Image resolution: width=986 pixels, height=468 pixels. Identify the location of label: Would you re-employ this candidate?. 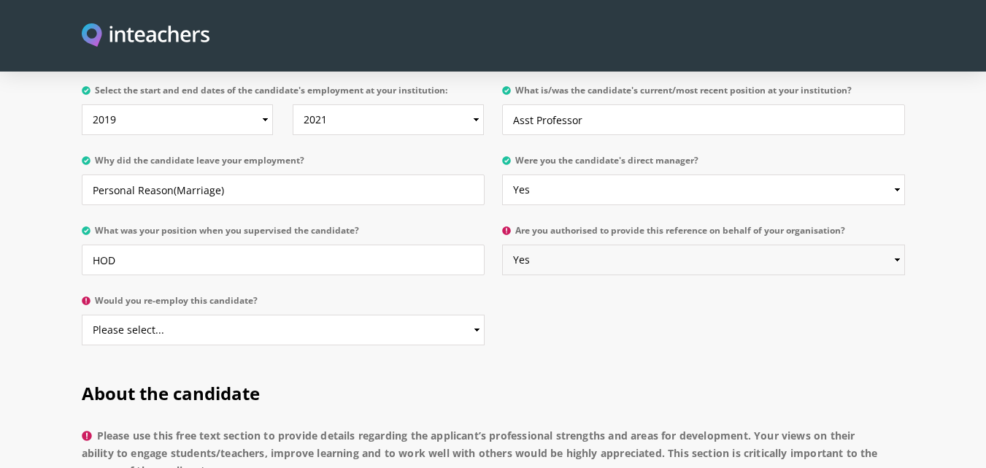
(283, 305).